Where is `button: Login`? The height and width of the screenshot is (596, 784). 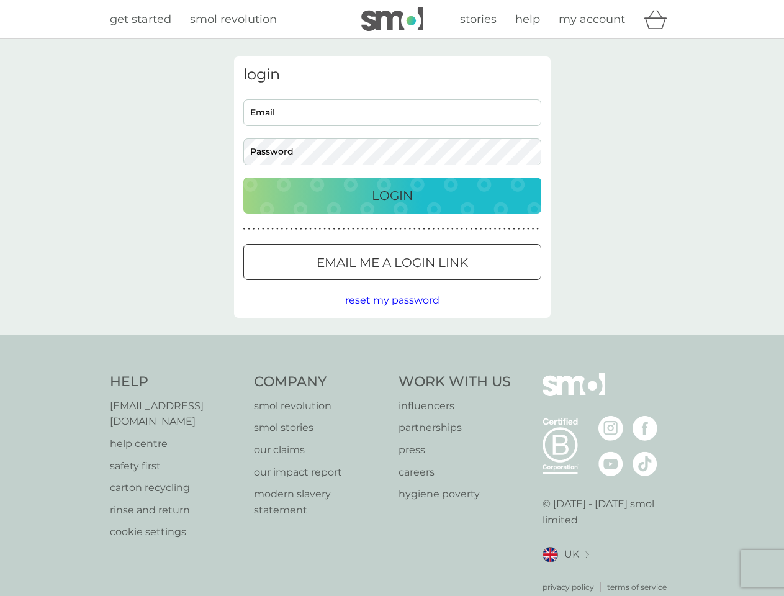
button: Login is located at coordinates (392, 196).